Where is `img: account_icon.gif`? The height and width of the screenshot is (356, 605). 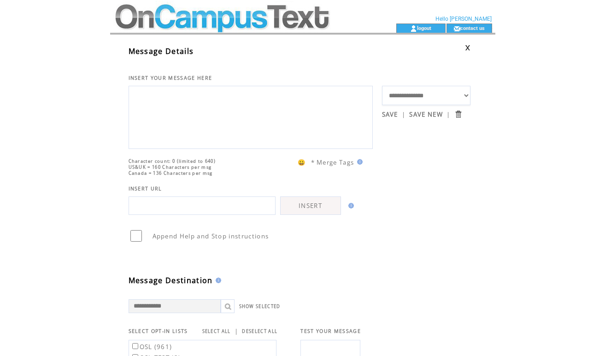 img: account_icon.gif is located at coordinates (413, 29).